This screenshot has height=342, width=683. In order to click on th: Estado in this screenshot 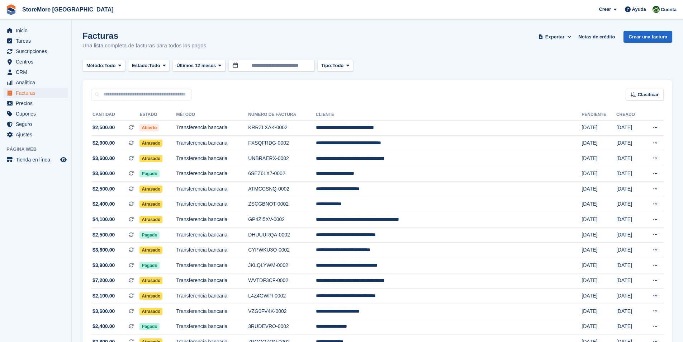, I will do `click(158, 115)`.